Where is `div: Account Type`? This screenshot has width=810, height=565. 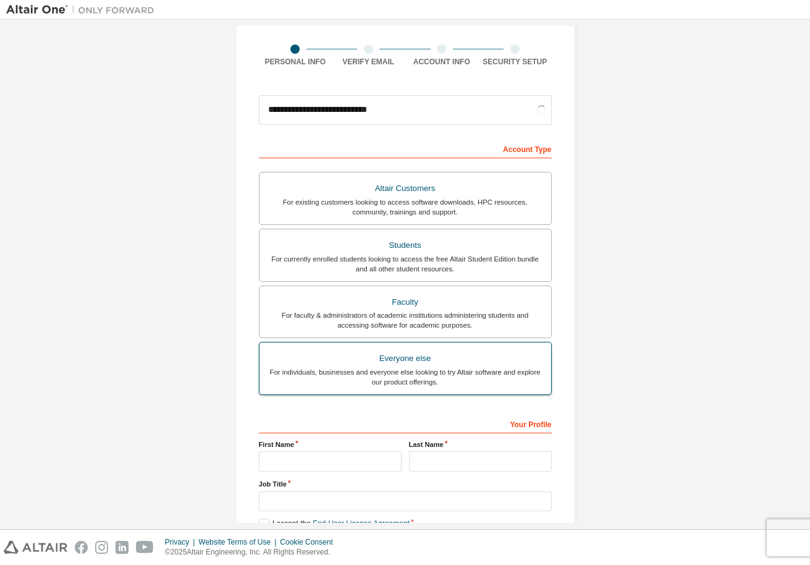 div: Account Type is located at coordinates (405, 148).